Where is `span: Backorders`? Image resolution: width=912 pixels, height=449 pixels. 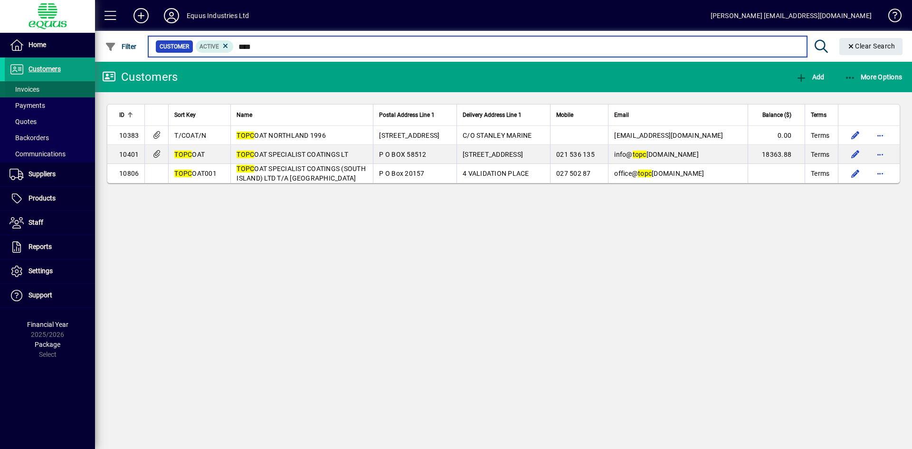
span: Backorders is located at coordinates (29, 138).